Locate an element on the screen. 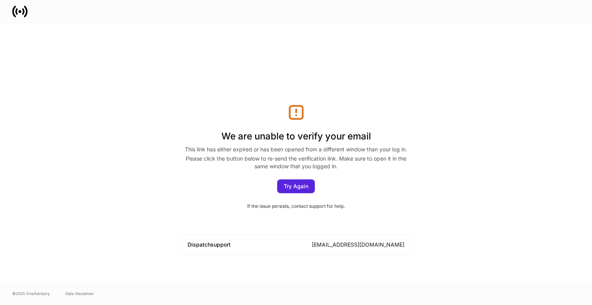 Image resolution: width=592 pixels, height=305 pixels. div: Try Again is located at coordinates (296, 187).